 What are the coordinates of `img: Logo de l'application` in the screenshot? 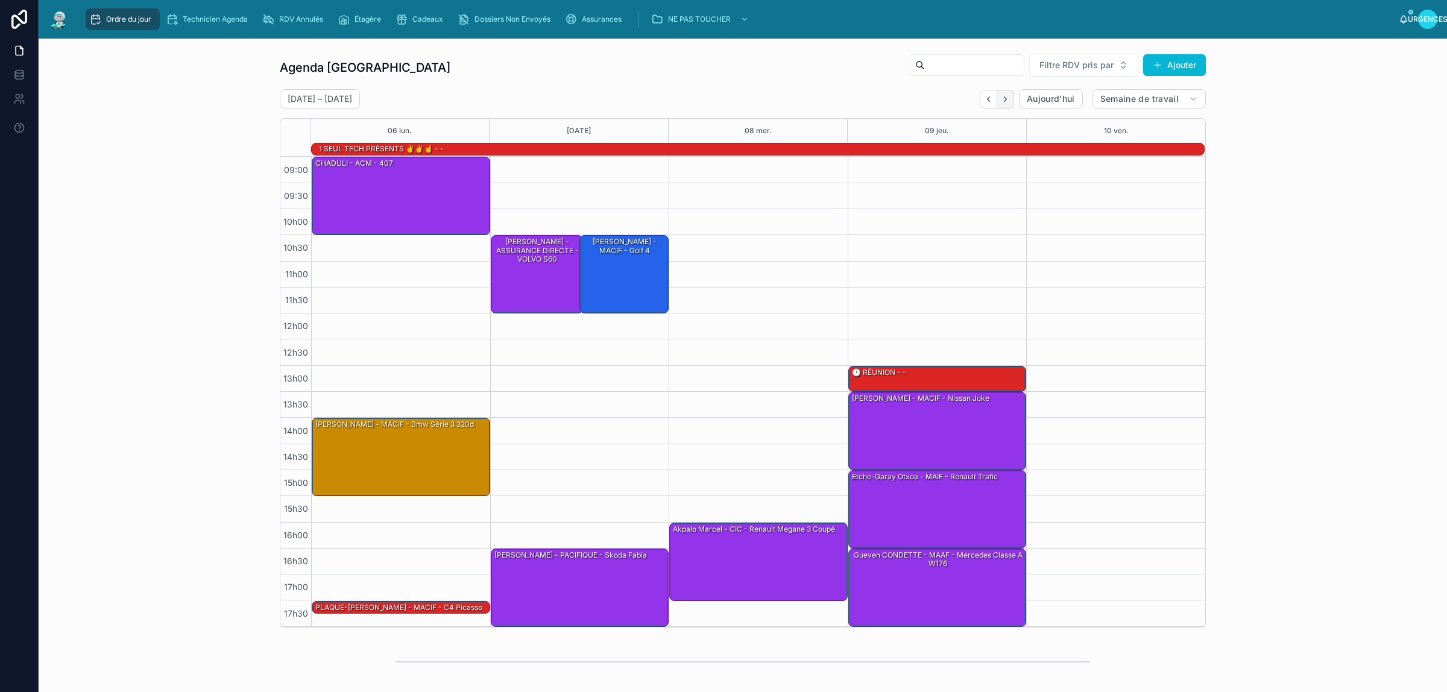 It's located at (59, 19).